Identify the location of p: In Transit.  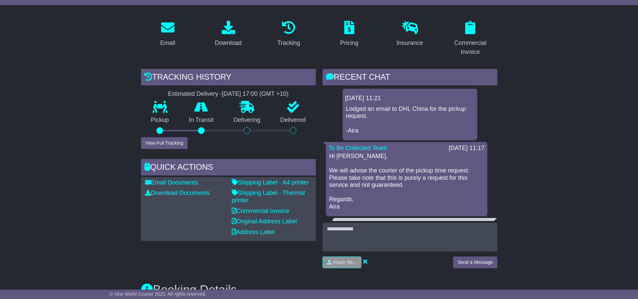
(201, 120).